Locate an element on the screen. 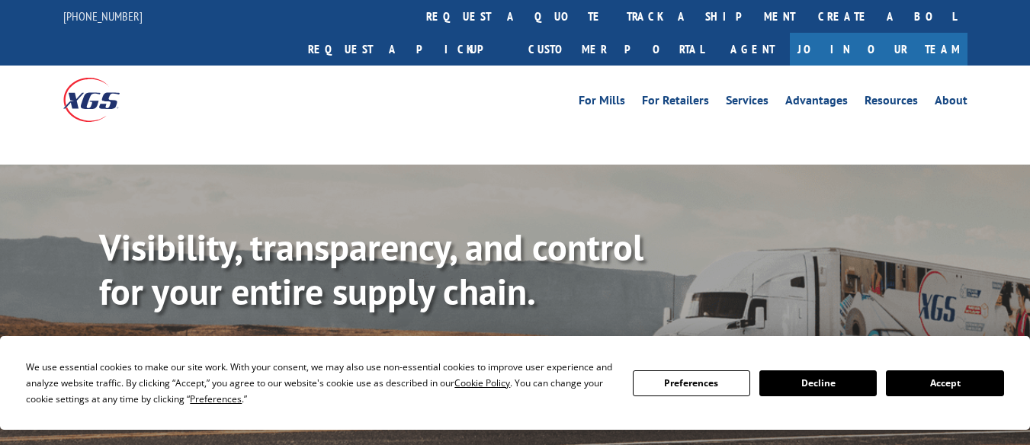  div: We use essential cookies to make our site work. With your consent, we may also use non-essential ... is located at coordinates (319, 383).